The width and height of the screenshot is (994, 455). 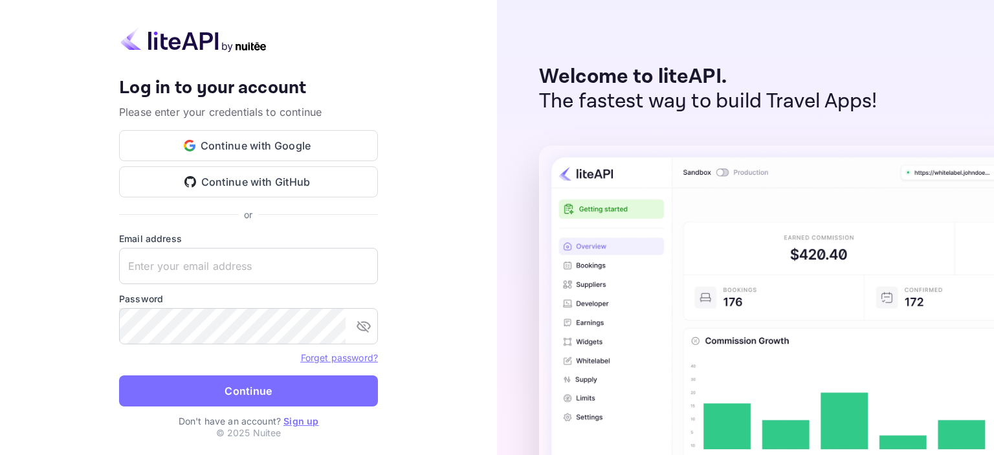 What do you see at coordinates (249, 88) in the screenshot?
I see `h4: Log in to your account` at bounding box center [249, 88].